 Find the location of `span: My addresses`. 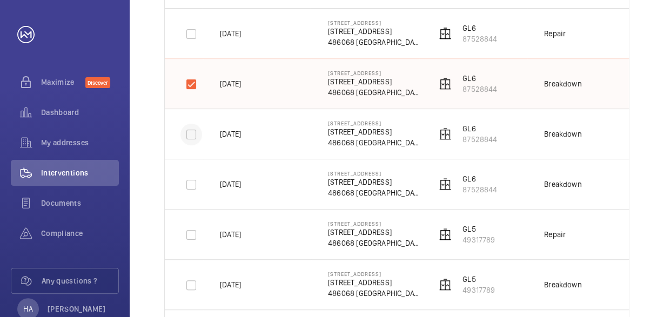

span: My addresses is located at coordinates (80, 143).